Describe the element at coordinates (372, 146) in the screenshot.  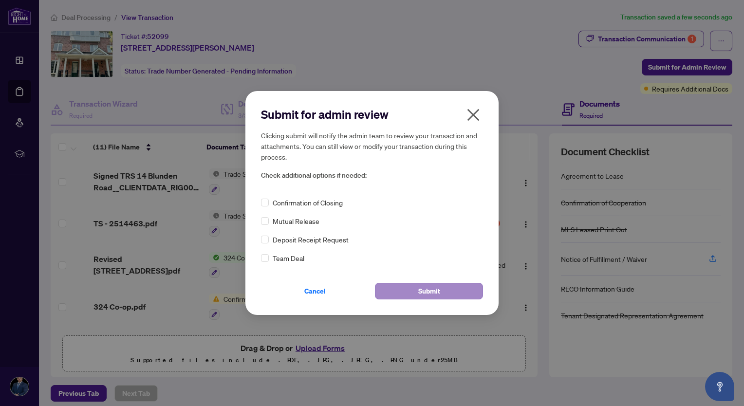
I see `h5: Clicking submit will notify the admin team to review your transaction and attachments. You can st...` at that location.